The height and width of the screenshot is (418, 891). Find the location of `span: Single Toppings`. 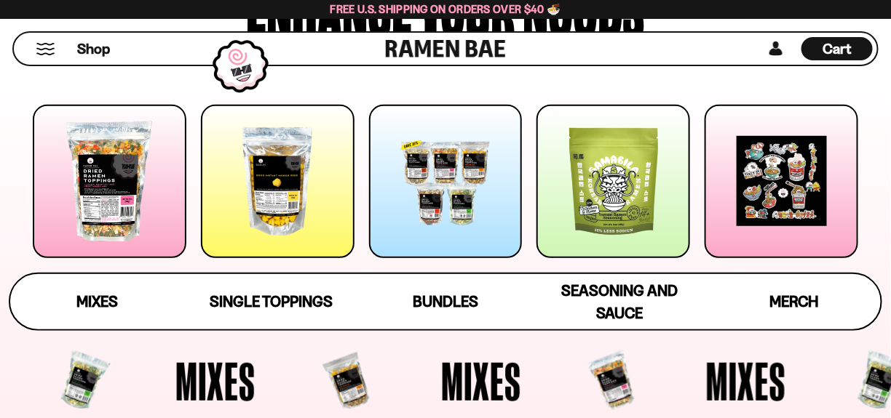

span: Single Toppings is located at coordinates (271, 301).